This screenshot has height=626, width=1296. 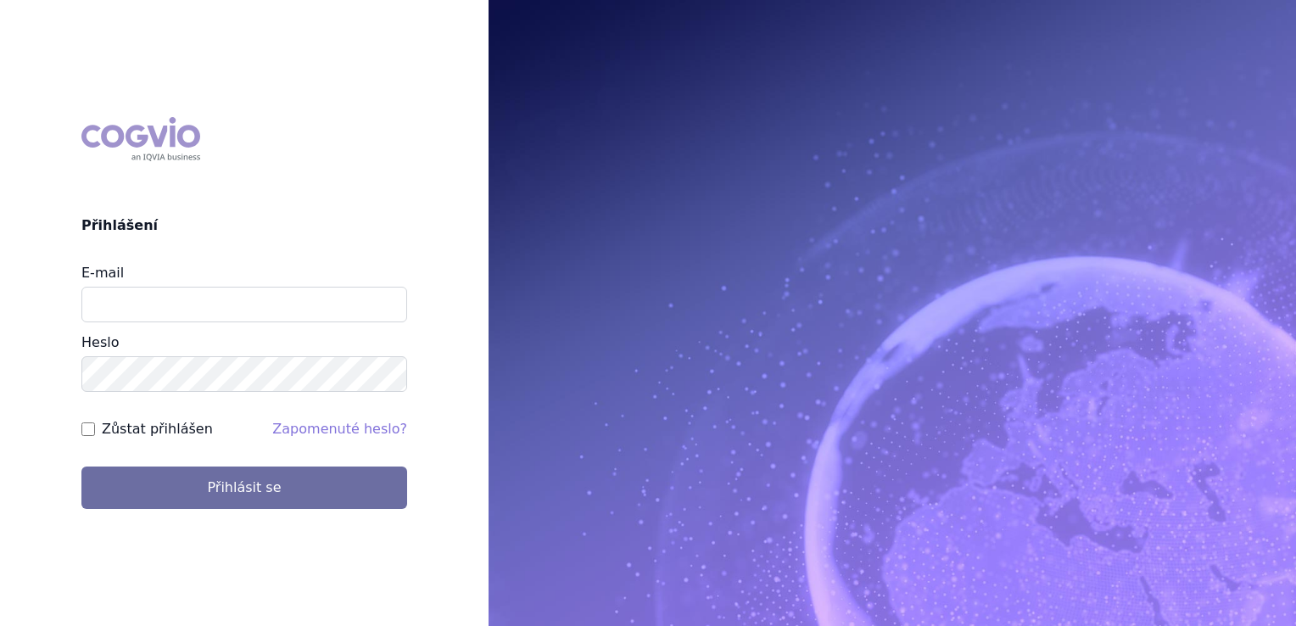 What do you see at coordinates (157, 429) in the screenshot?
I see `label: Zůstat přihlášen` at bounding box center [157, 429].